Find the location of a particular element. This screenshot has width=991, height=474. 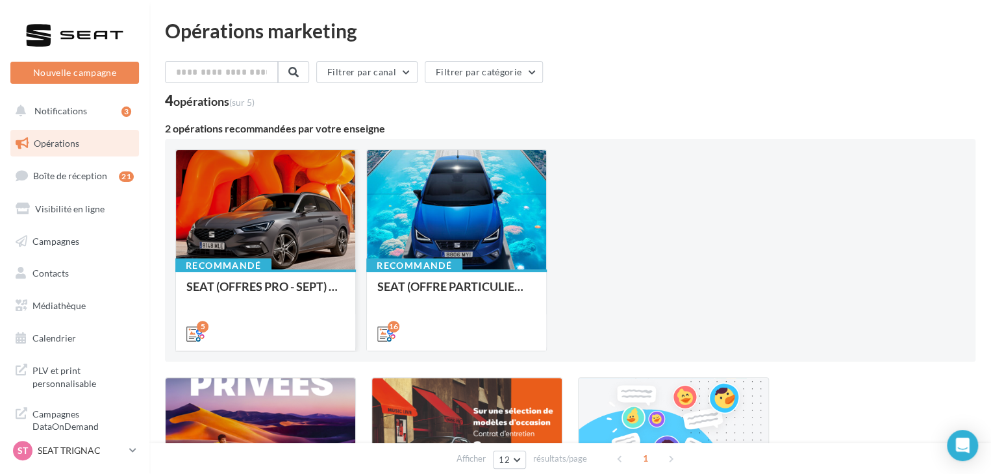

div: 5 is located at coordinates (203, 327).